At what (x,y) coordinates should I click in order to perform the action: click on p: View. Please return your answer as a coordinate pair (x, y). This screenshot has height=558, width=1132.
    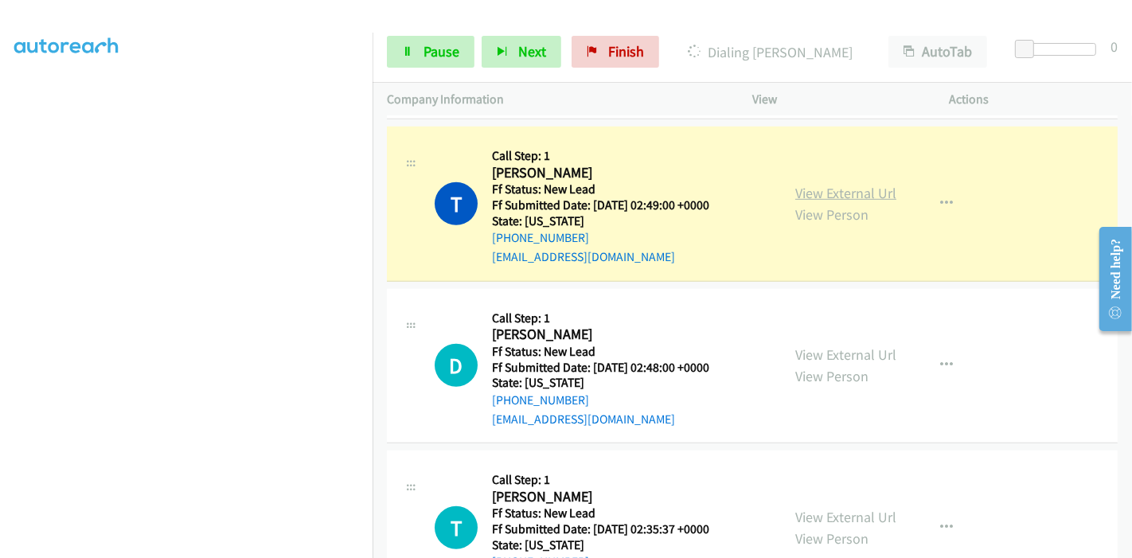
    Looking at the image, I should click on (837, 100).